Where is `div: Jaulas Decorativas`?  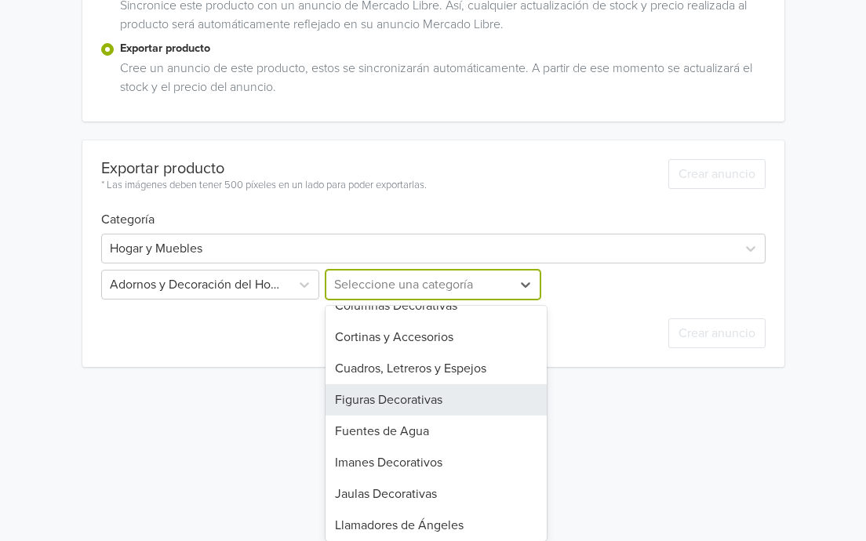
div: Jaulas Decorativas is located at coordinates (436, 494).